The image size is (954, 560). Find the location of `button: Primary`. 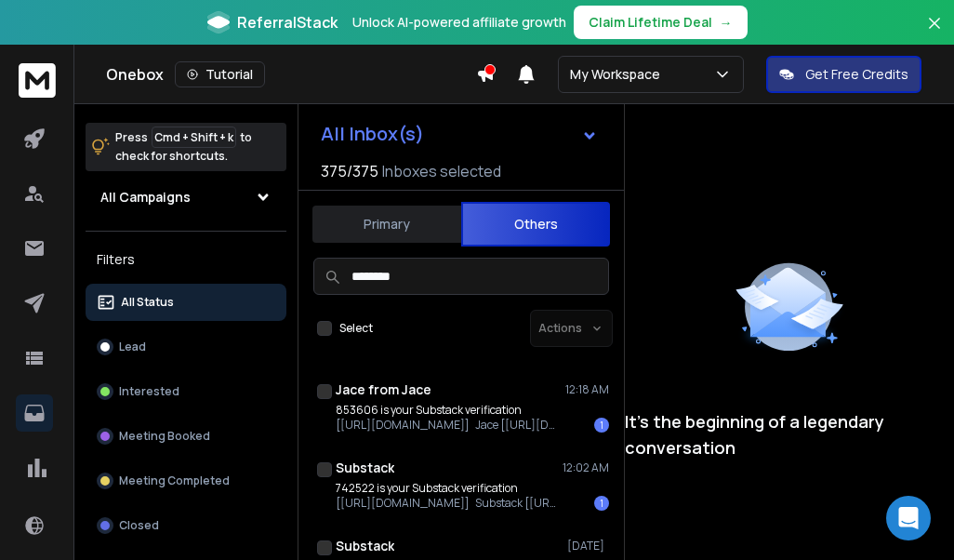

button: Primary is located at coordinates (387, 224).